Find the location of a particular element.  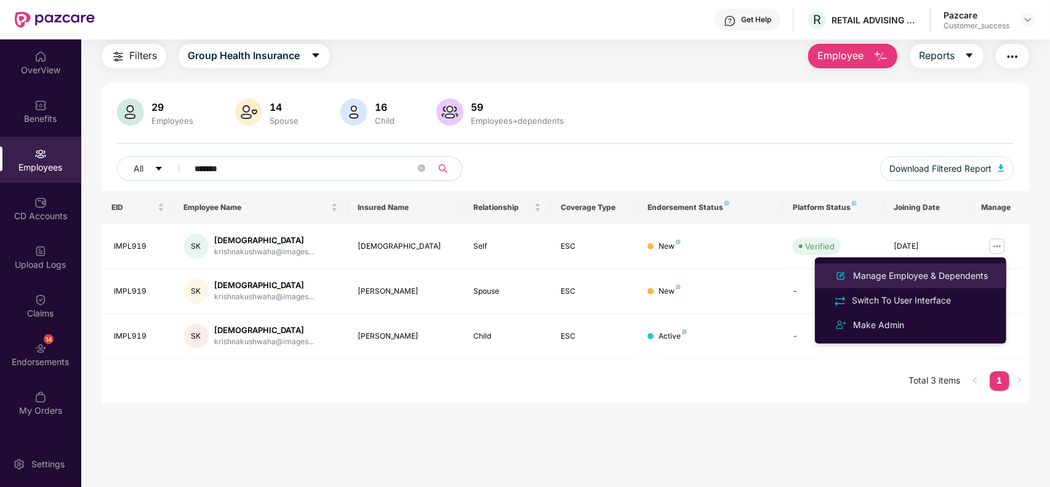

img: svg+xml;base64,PHN2ZyBpZD0iSG9tZSIgeG1sbnM9Imh0dHA6Ly93d3cudzMub3JnLzIwMDAvc3ZnIiB3aWR0aD0iMjAiIG... is located at coordinates (41, 57).